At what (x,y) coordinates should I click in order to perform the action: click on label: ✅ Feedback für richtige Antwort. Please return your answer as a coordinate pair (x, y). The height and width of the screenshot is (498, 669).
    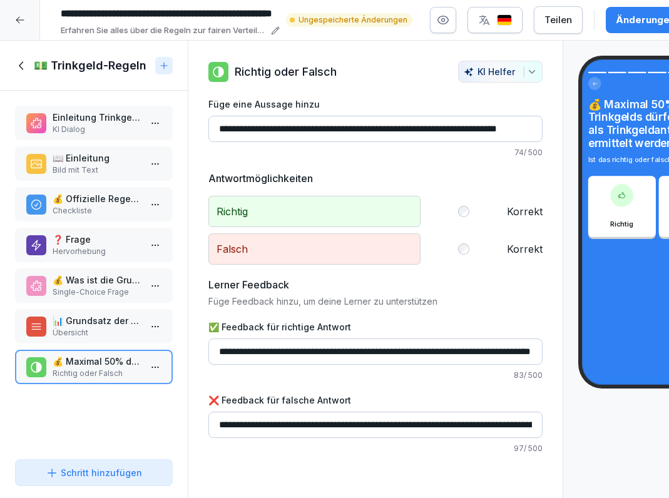
    Looking at the image, I should click on (375, 327).